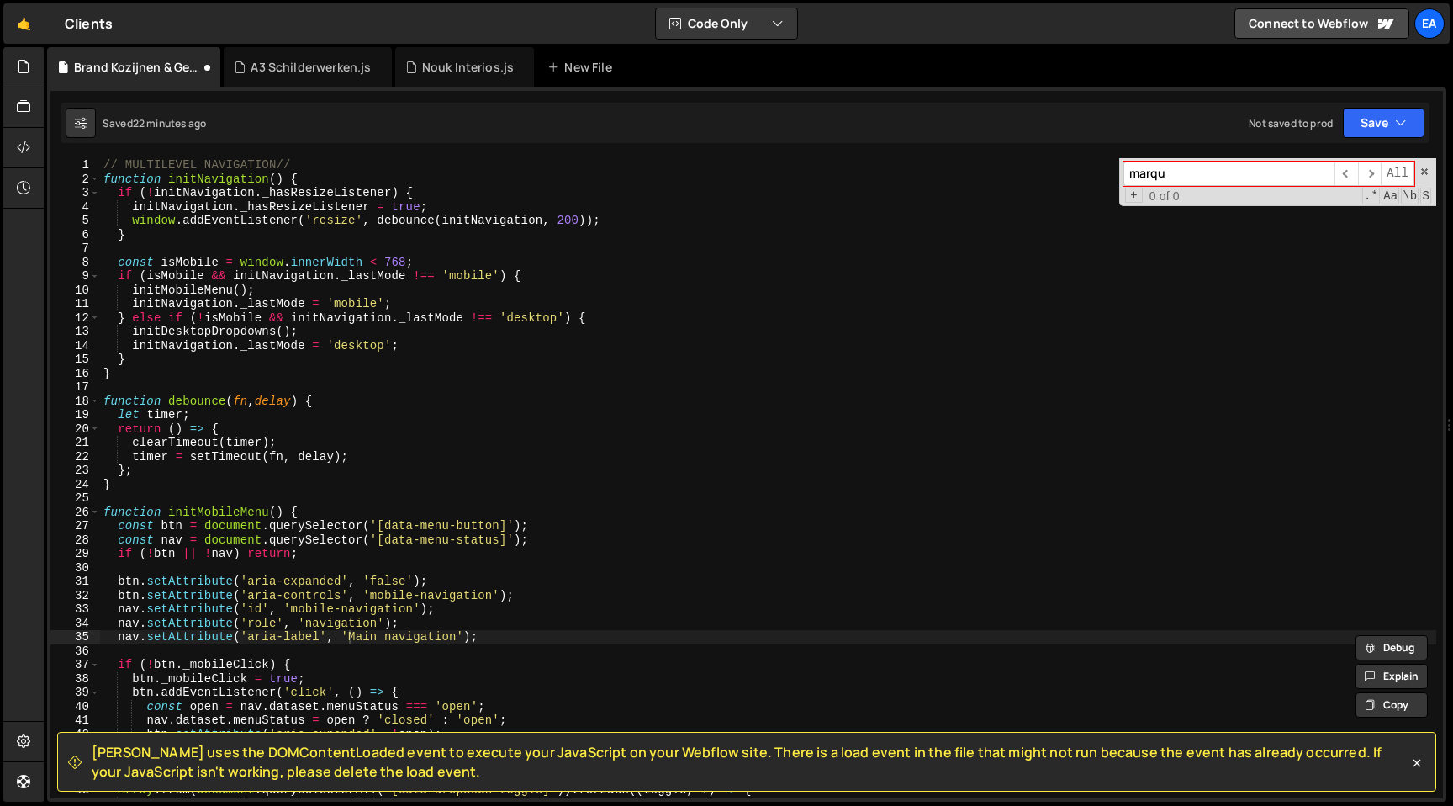  Describe the element at coordinates (75, 707) in the screenshot. I see `div: 40` at that location.